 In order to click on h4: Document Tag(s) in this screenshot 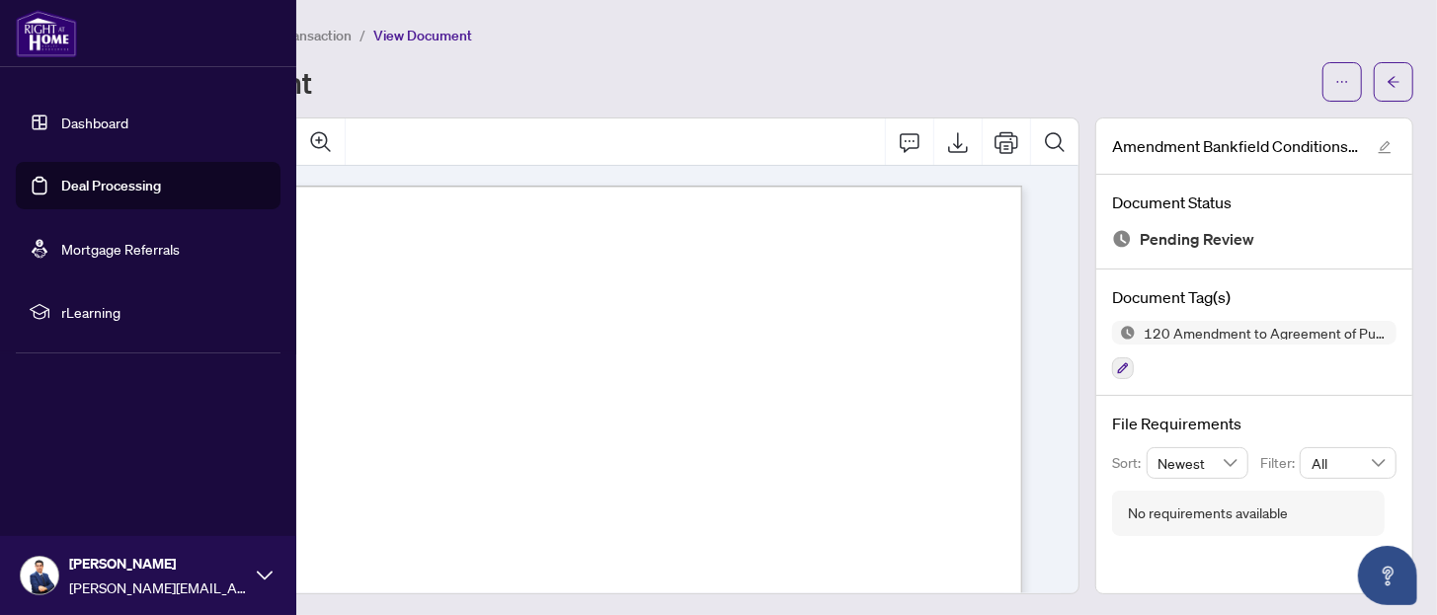, I will do `click(1254, 297)`.